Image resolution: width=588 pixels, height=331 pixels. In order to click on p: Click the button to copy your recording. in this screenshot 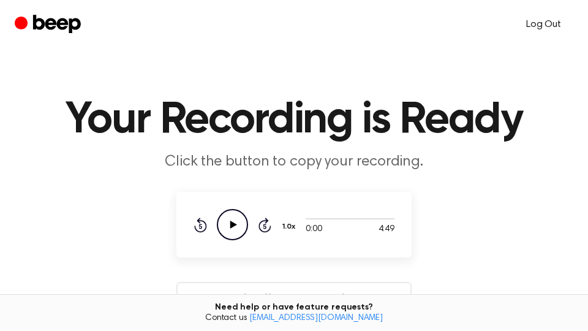, I will do `click(294, 162)`.